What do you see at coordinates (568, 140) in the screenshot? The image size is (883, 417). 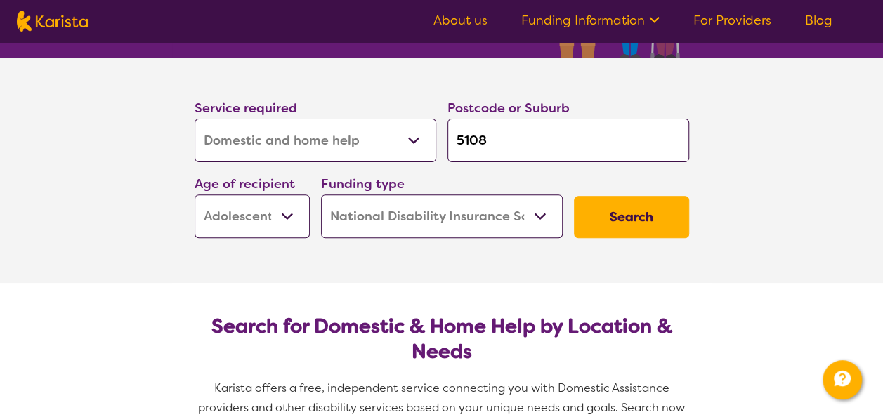 I see `input: Type` at bounding box center [568, 140].